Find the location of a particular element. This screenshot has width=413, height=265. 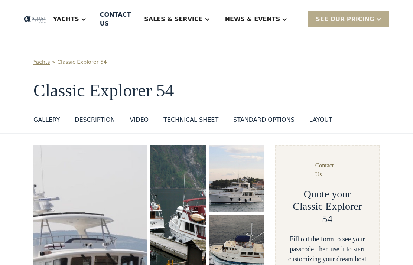

div: Contact US is located at coordinates (115, 19).